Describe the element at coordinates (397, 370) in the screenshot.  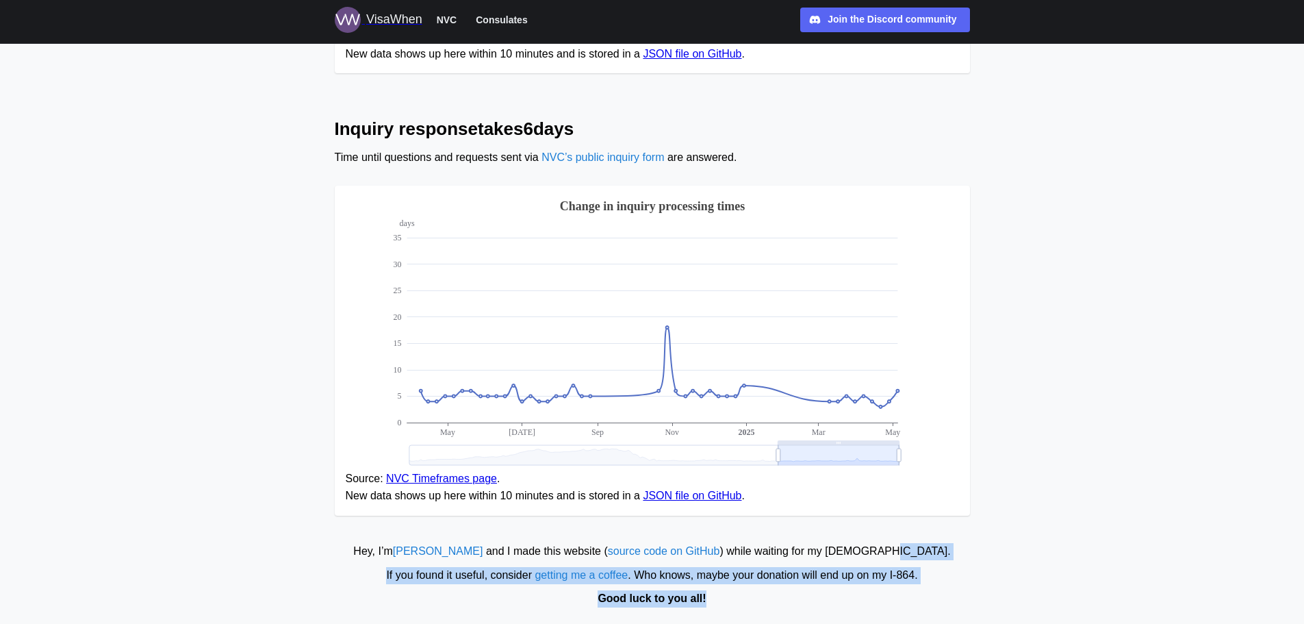
I see `text: 10` at that location.